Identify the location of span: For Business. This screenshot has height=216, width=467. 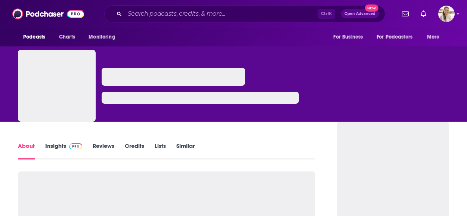
(348, 37).